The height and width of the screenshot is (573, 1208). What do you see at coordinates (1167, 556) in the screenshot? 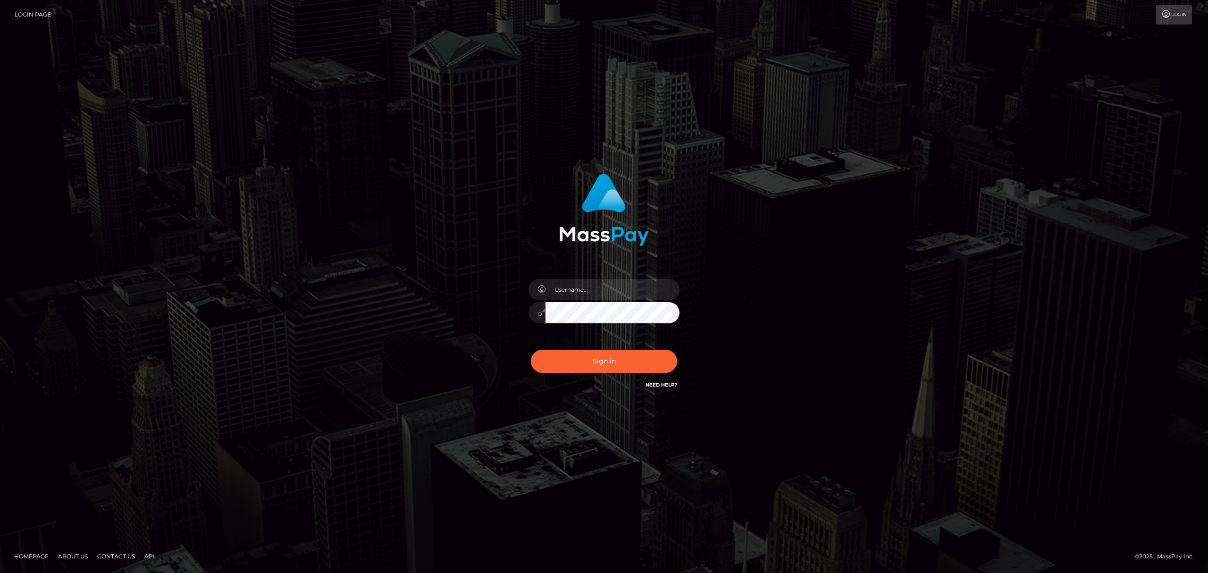
I see `div: © 2025 , MassPay Inc.` at bounding box center [1167, 556].